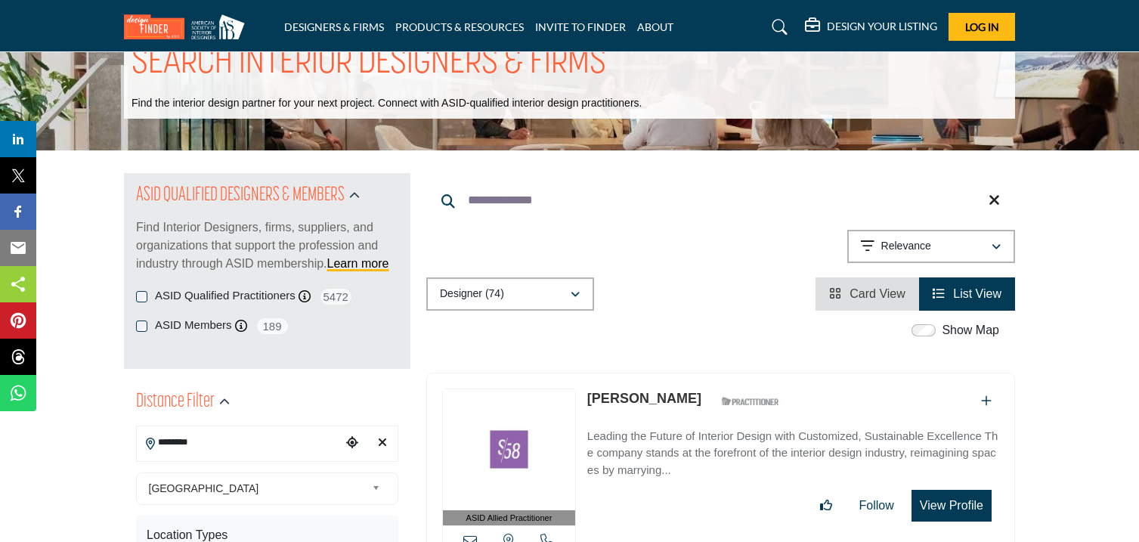 This screenshot has width=1139, height=542. Describe the element at coordinates (510, 294) in the screenshot. I see `button: Designer (74)` at that location.